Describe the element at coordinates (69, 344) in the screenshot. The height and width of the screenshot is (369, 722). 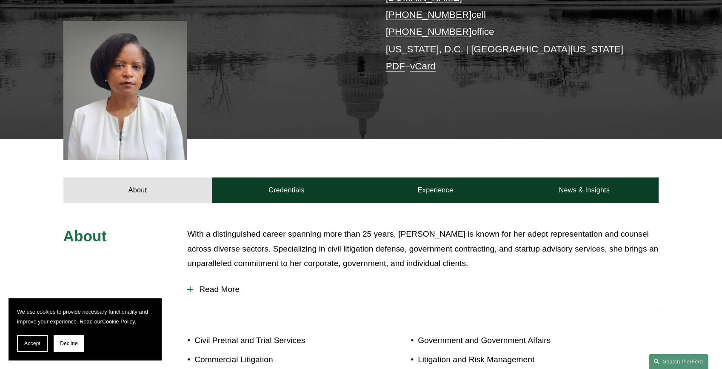
I see `button: Decline` at that location.